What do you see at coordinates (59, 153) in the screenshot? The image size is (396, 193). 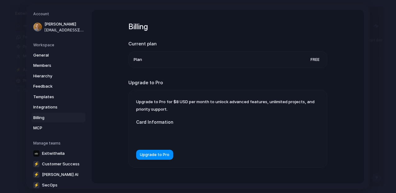 I see `a: Exitwithella` at bounding box center [59, 153].